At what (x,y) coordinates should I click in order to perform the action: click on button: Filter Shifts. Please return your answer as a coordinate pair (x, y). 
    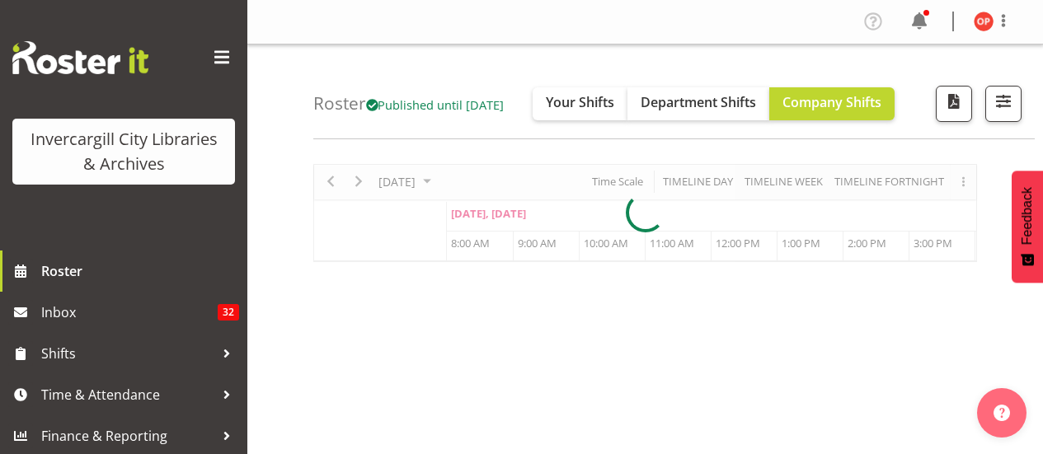
    Looking at the image, I should click on (1003, 104).